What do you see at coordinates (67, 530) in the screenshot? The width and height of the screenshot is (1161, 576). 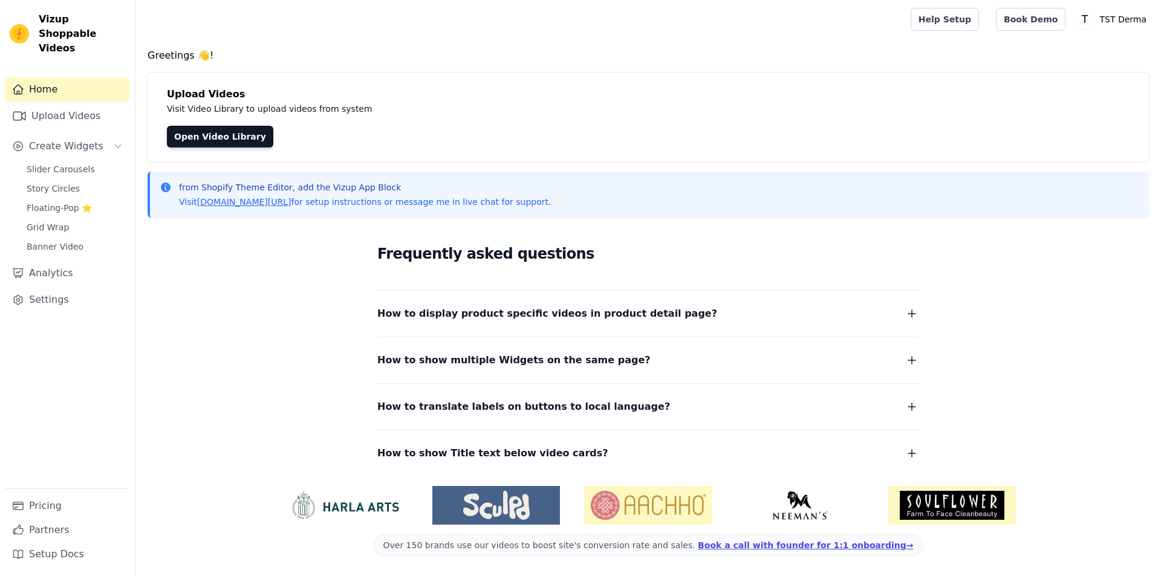 I see `a: Partners` at bounding box center [67, 530].